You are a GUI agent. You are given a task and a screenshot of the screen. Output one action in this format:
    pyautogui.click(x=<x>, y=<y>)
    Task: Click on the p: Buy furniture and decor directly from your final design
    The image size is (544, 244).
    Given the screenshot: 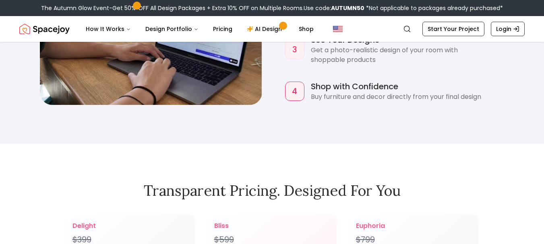 What is the action you would take?
    pyautogui.click(x=416, y=97)
    